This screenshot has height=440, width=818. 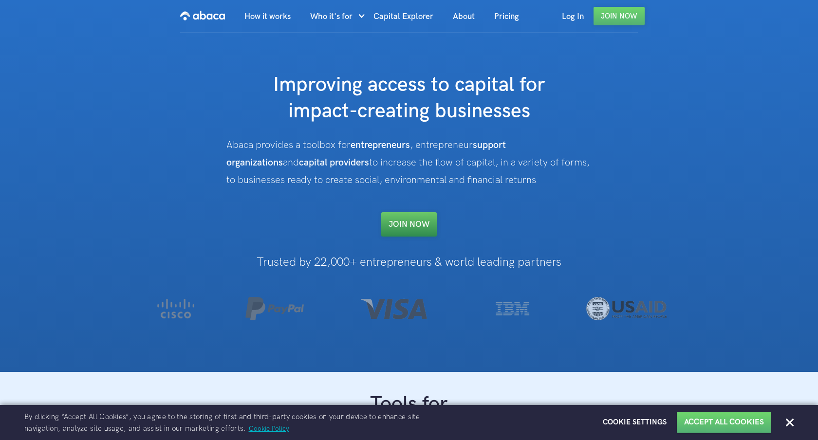 What do you see at coordinates (202, 16) in the screenshot?
I see `img: Abaca logo` at bounding box center [202, 16].